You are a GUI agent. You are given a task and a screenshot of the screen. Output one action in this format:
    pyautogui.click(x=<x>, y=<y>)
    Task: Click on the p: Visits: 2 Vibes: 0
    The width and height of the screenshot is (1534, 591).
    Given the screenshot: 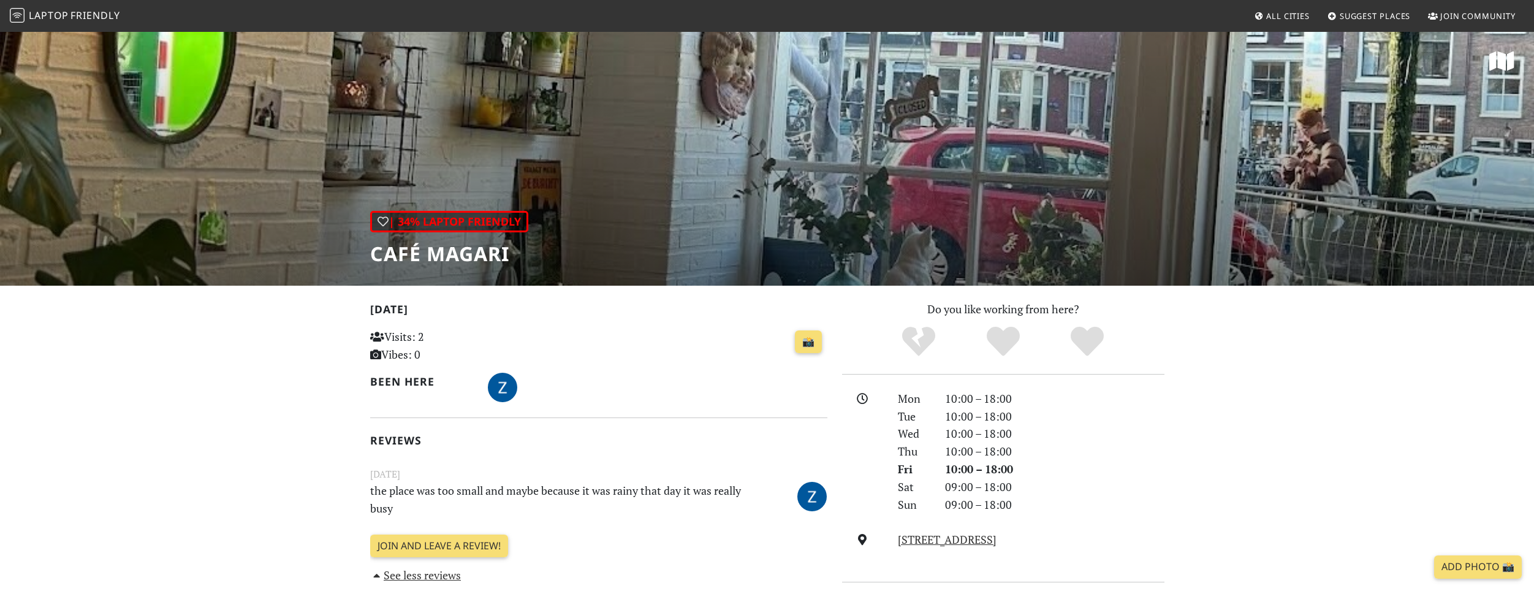 What is the action you would take?
    pyautogui.click(x=441, y=346)
    